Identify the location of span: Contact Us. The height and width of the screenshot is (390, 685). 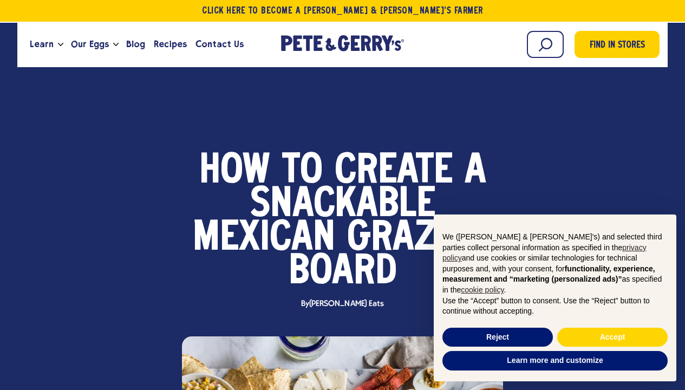
(219, 44).